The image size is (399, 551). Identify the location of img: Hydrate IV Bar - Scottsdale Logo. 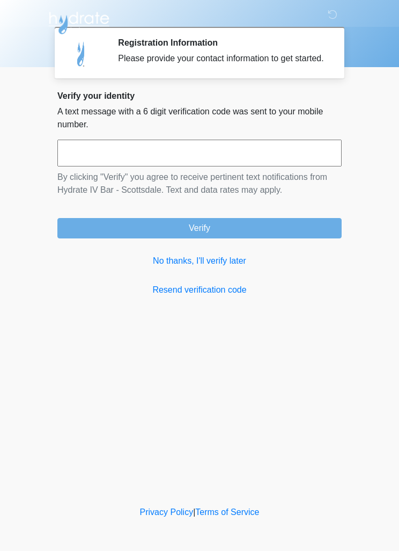
(79, 21).